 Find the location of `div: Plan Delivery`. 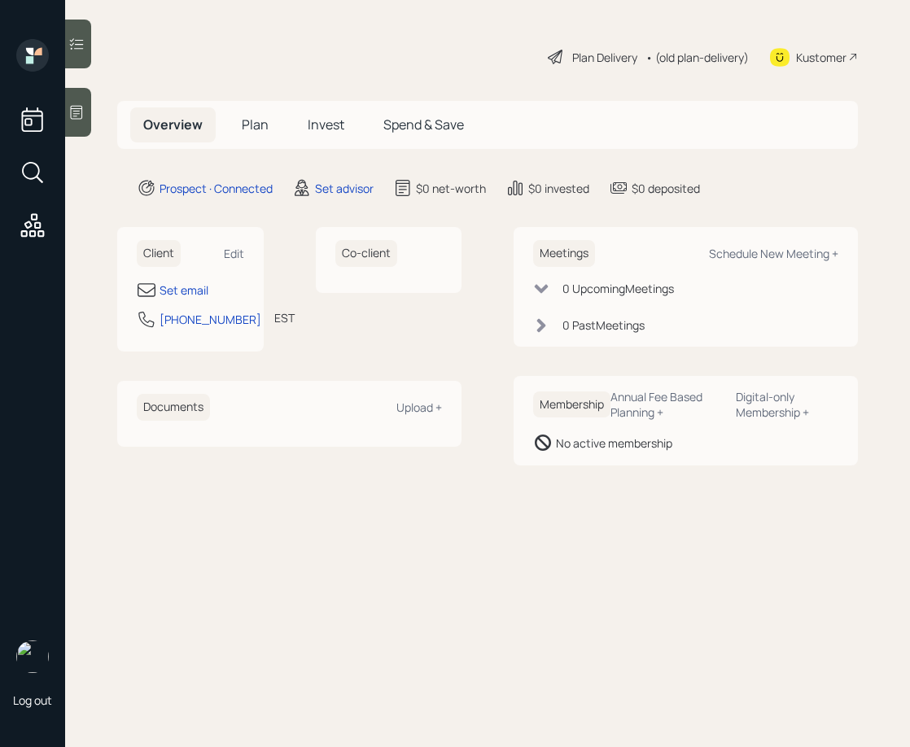

div: Plan Delivery is located at coordinates (605, 57).